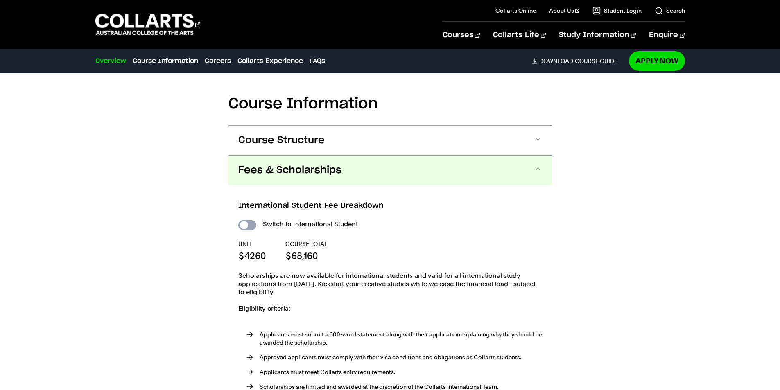 The height and width of the screenshot is (390, 780). I want to click on a: About Us, so click(564, 11).